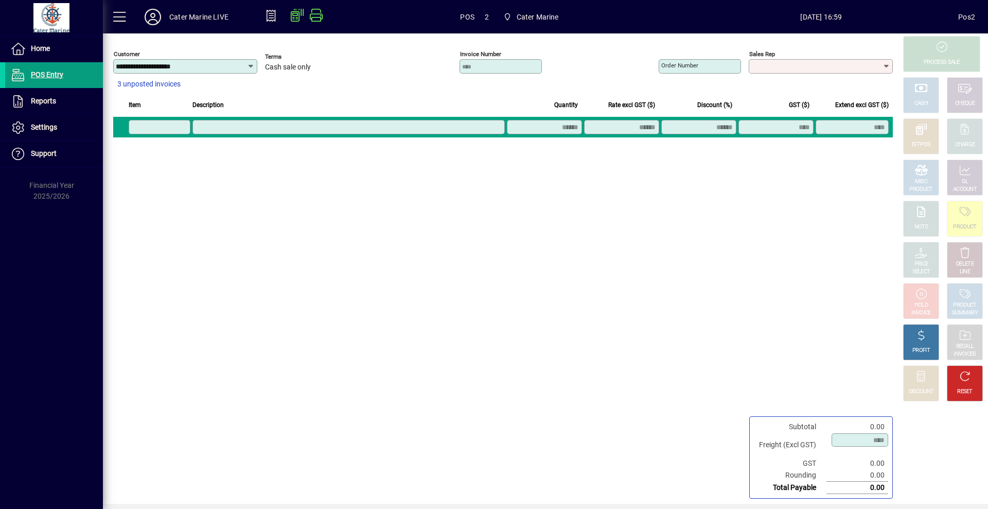 The width and height of the screenshot is (988, 509). I want to click on td: GST, so click(790, 463).